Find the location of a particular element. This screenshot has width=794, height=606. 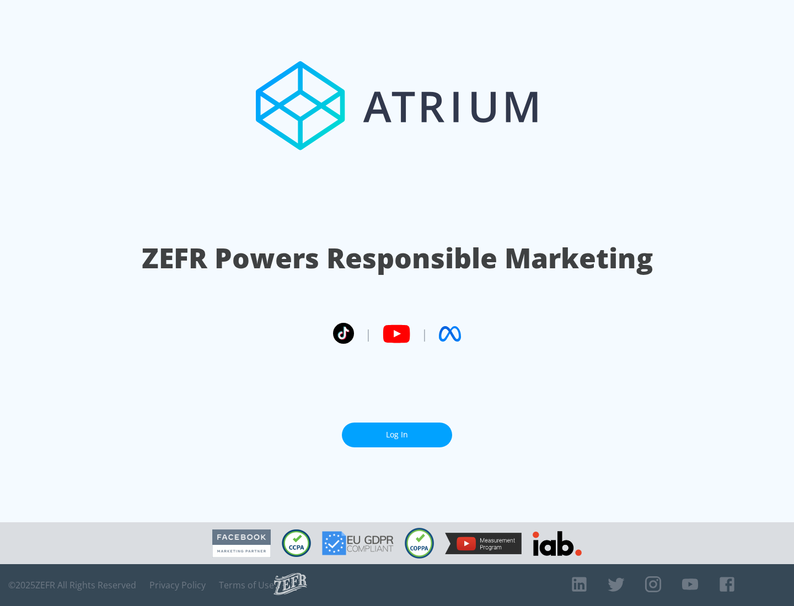

img: YouTube Measurement Program is located at coordinates (483, 544).